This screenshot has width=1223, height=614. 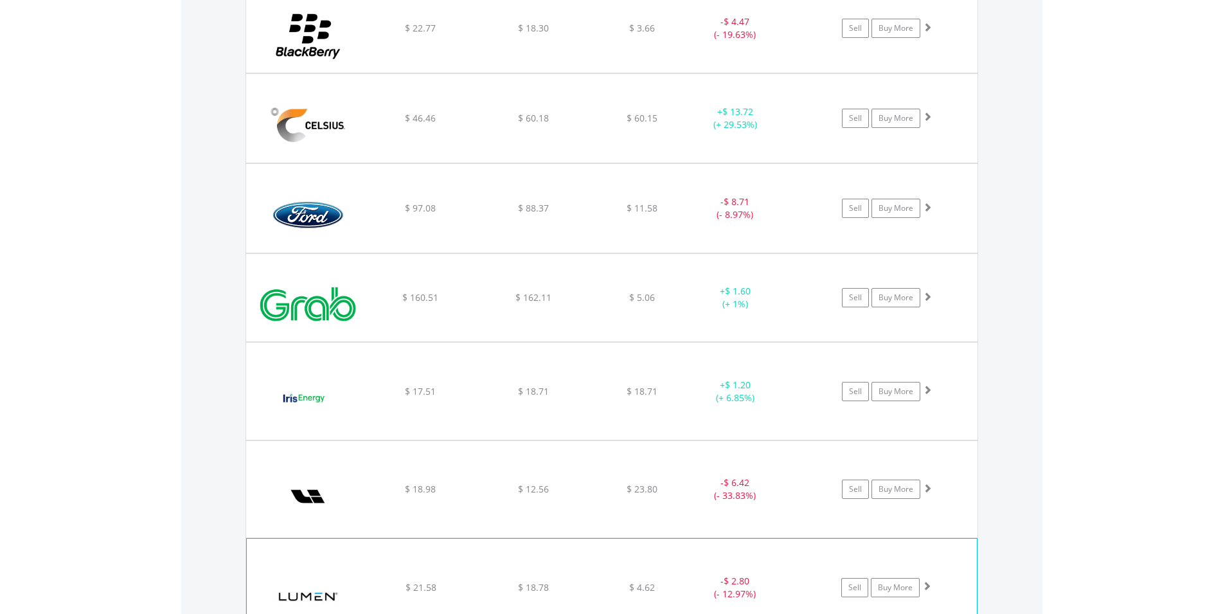 I want to click on span: $ 60.15, so click(x=642, y=118).